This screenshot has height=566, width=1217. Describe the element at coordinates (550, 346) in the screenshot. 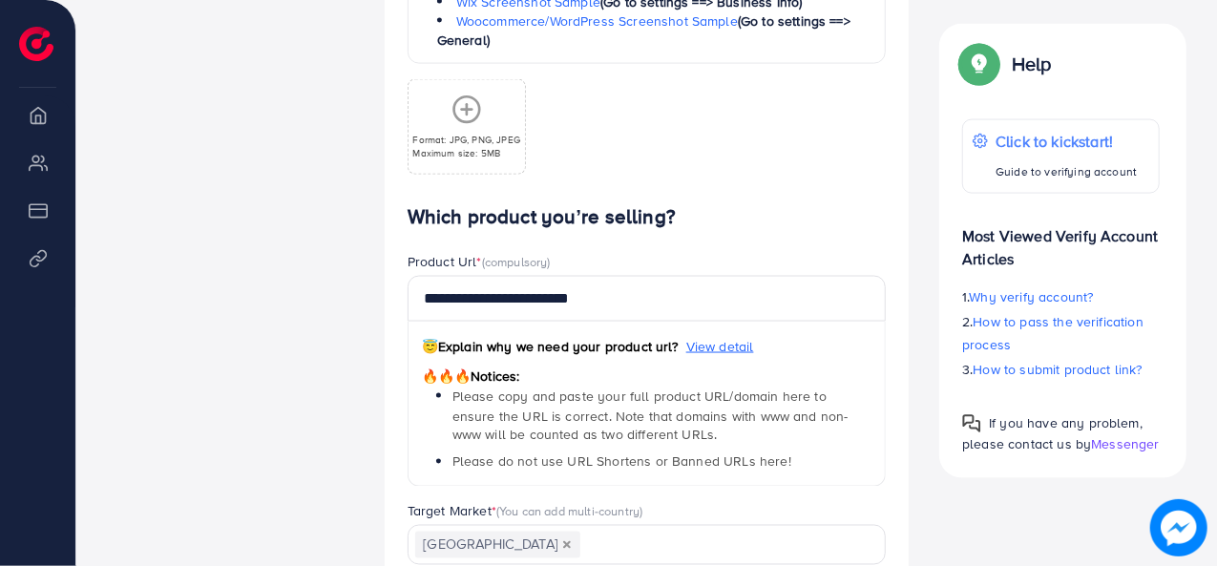

I see `span: Explain why we need your product url?` at that location.